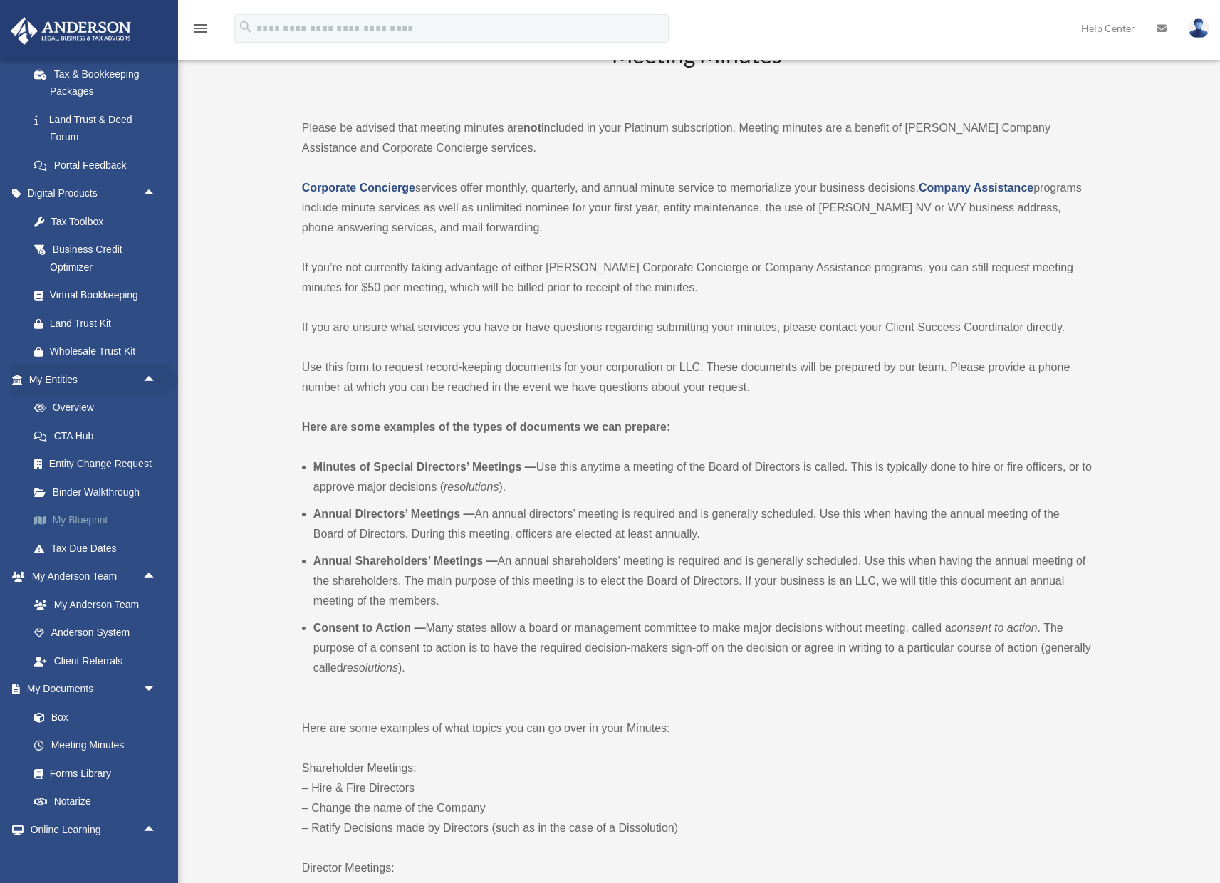 The height and width of the screenshot is (883, 1220). Describe the element at coordinates (94, 380) in the screenshot. I see `a: My Entitiesarrow_drop_up` at that location.